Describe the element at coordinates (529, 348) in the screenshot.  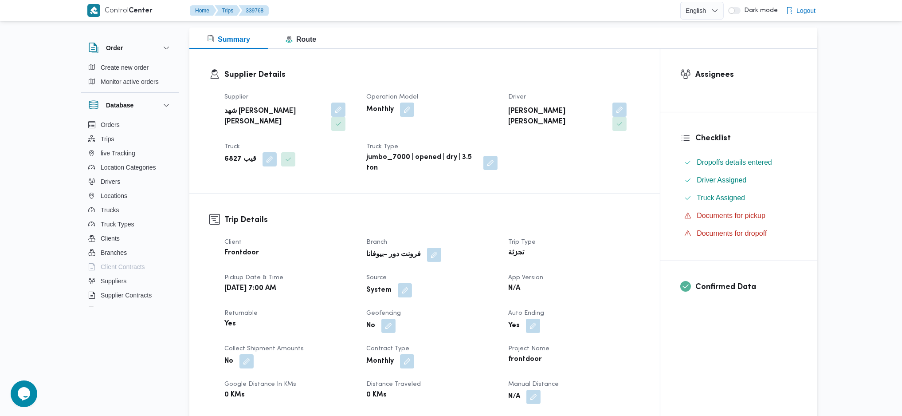
I see `span: Project Name` at that location.